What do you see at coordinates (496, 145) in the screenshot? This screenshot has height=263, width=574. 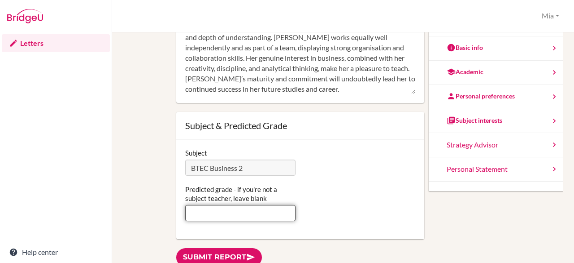 I see `a: Strategy Advisor` at bounding box center [496, 145].